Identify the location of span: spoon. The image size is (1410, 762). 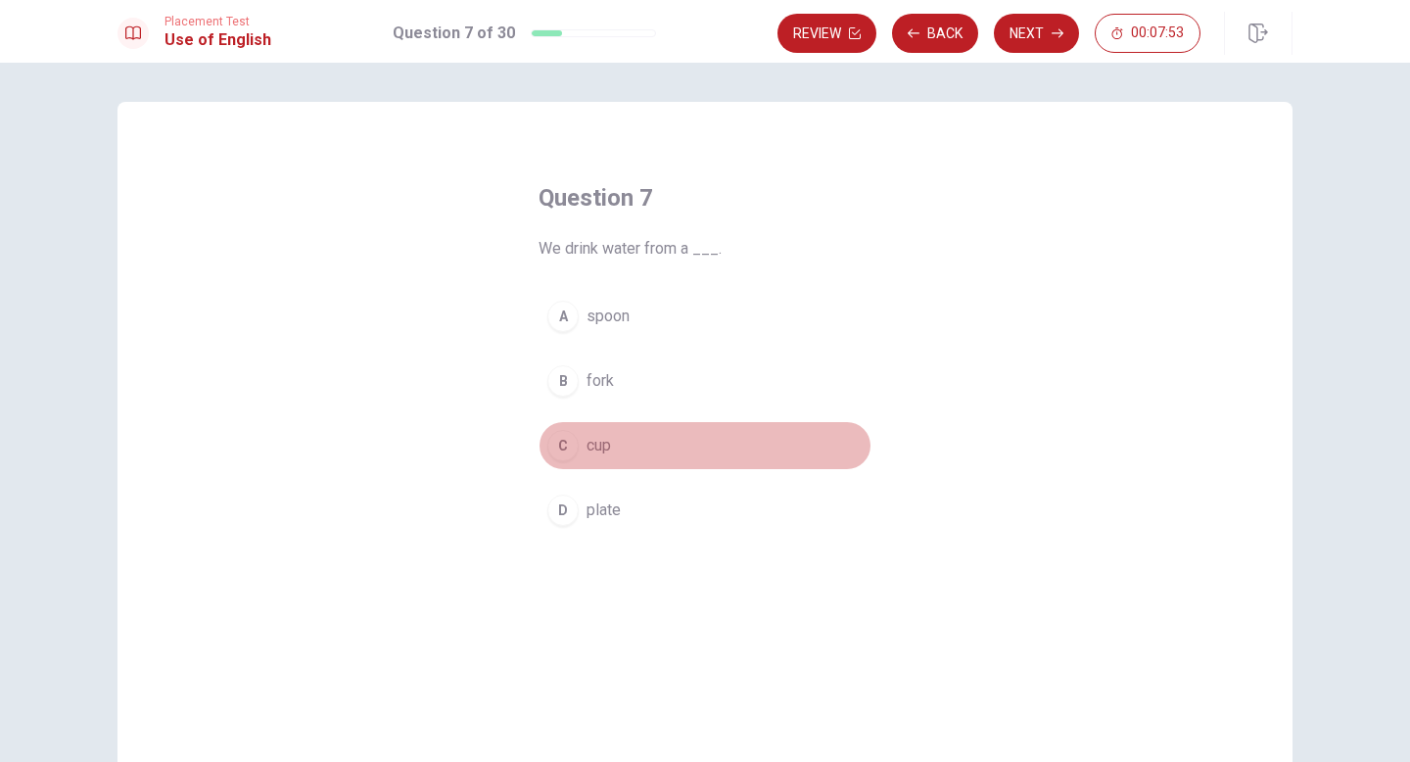
(608, 316).